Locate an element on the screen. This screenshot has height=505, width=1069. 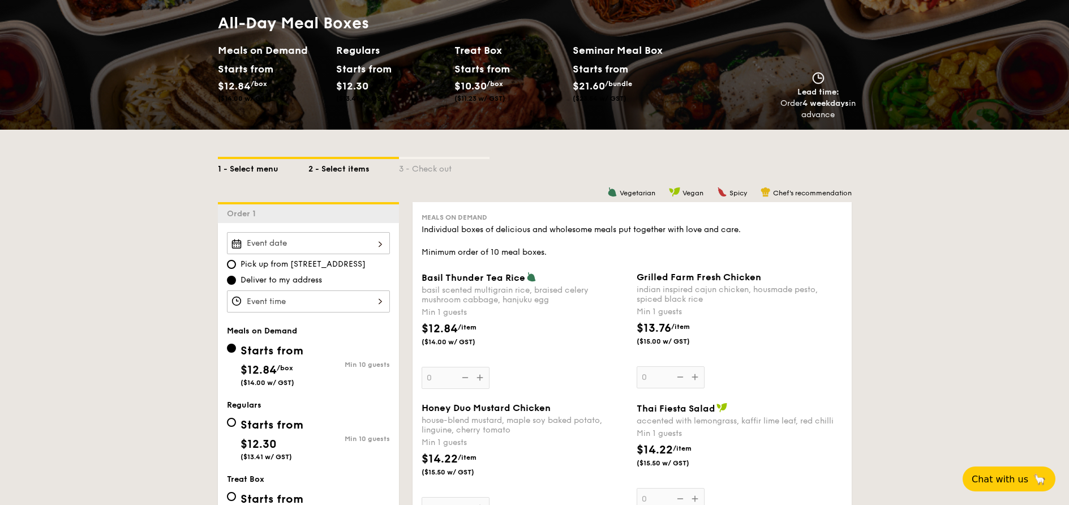
h2: Meals on Demand is located at coordinates (272, 50).